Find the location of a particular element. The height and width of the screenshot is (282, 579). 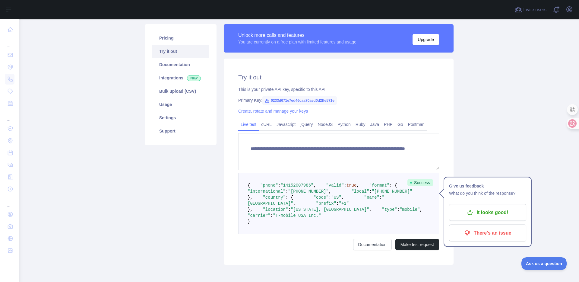

span: New is located at coordinates (194, 78).